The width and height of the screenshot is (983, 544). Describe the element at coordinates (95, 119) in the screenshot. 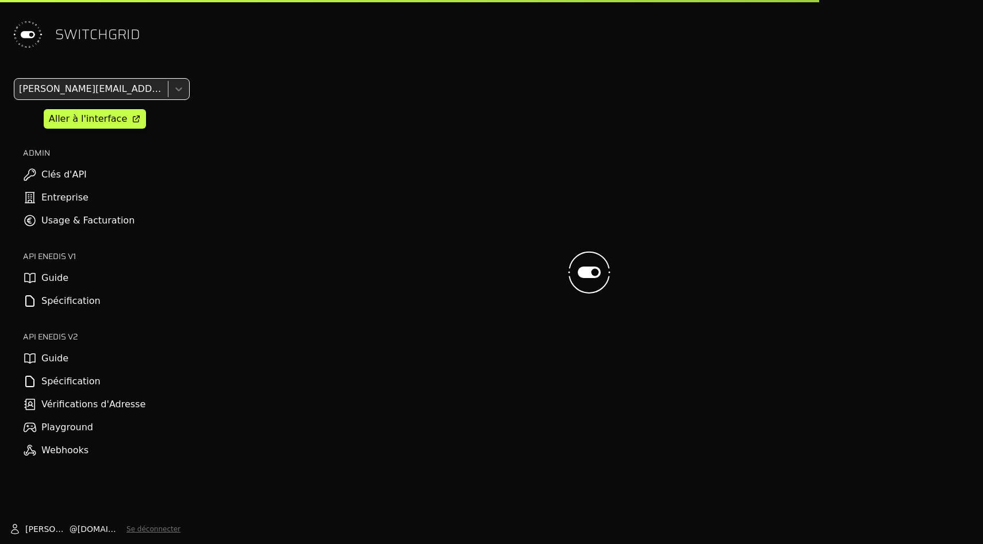

I see `a: Aller à l'interface` at that location.